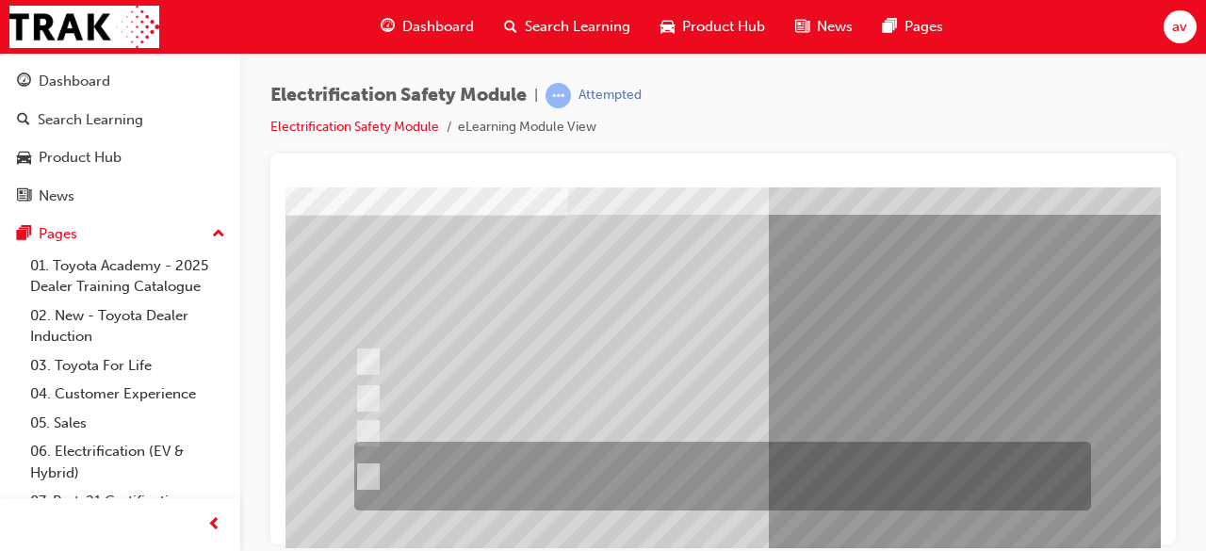 The width and height of the screenshot is (1206, 551). I want to click on a: search-iconSearch Learning, so click(567, 26).